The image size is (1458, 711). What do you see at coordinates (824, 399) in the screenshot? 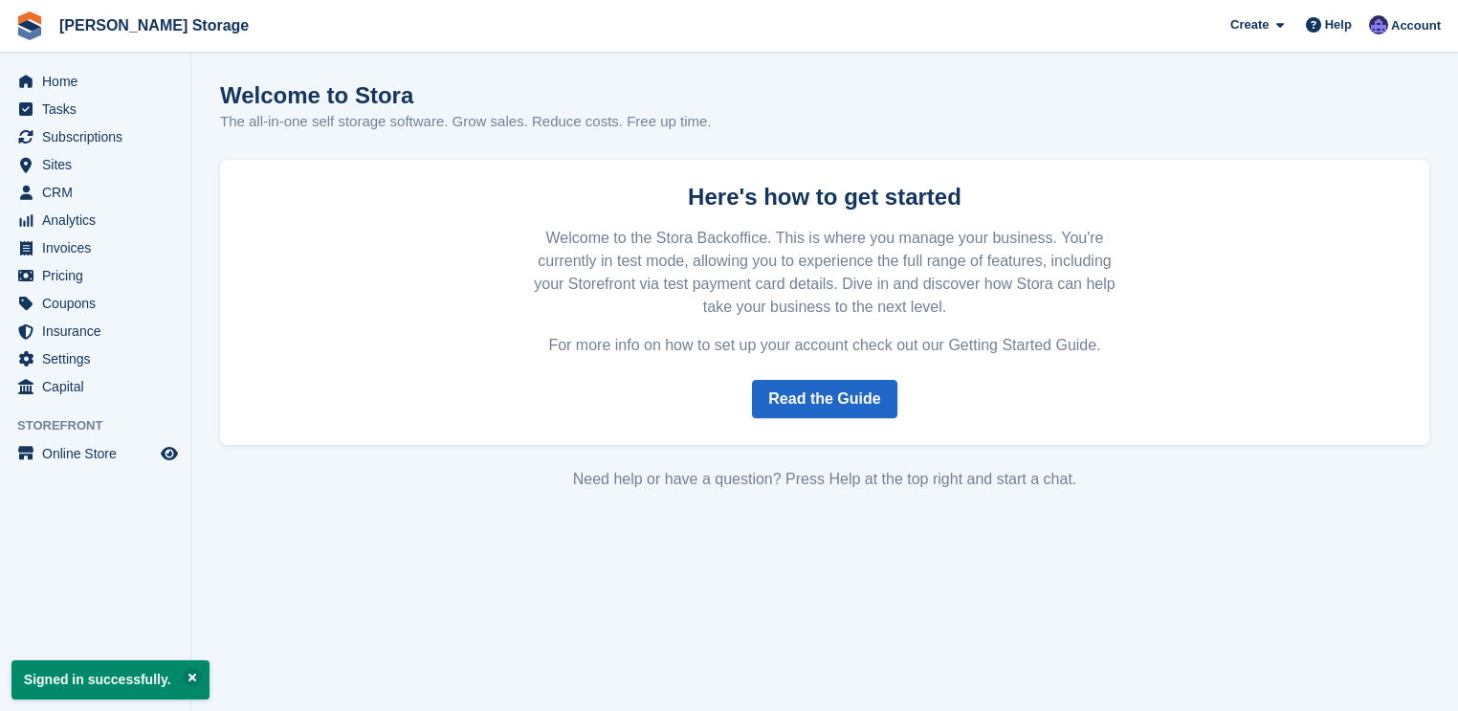
I see `a: Read the Guide` at bounding box center [824, 399].